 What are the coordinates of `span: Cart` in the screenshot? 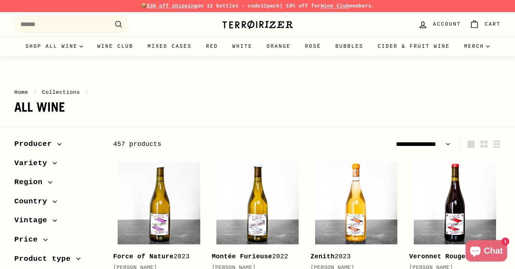 It's located at (492, 24).